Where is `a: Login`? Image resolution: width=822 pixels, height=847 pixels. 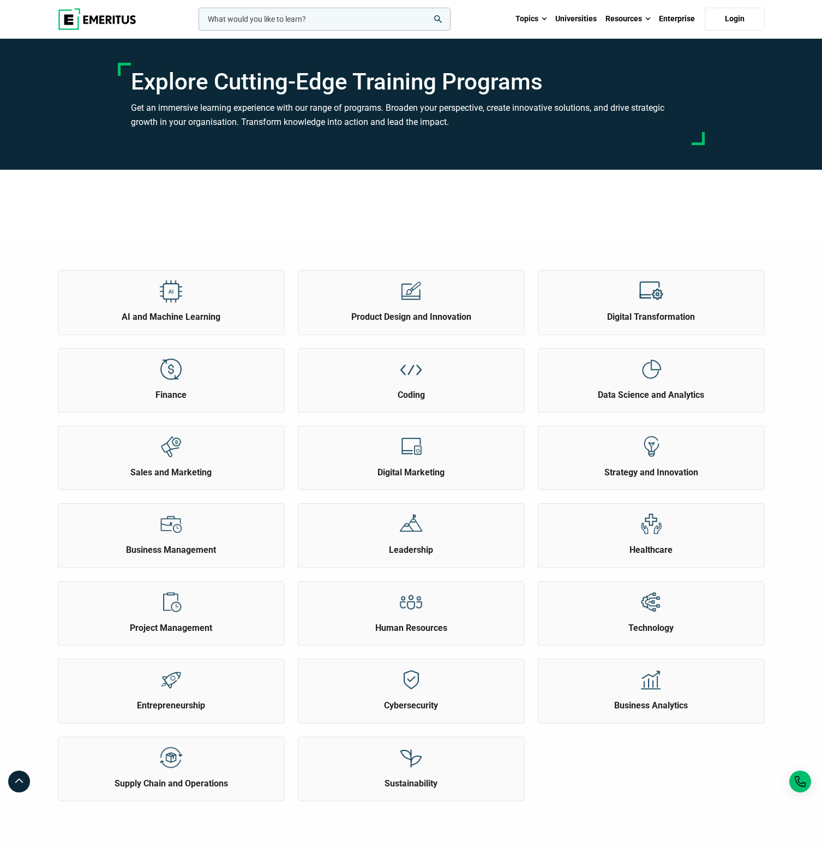
a: Login is located at coordinates (735, 19).